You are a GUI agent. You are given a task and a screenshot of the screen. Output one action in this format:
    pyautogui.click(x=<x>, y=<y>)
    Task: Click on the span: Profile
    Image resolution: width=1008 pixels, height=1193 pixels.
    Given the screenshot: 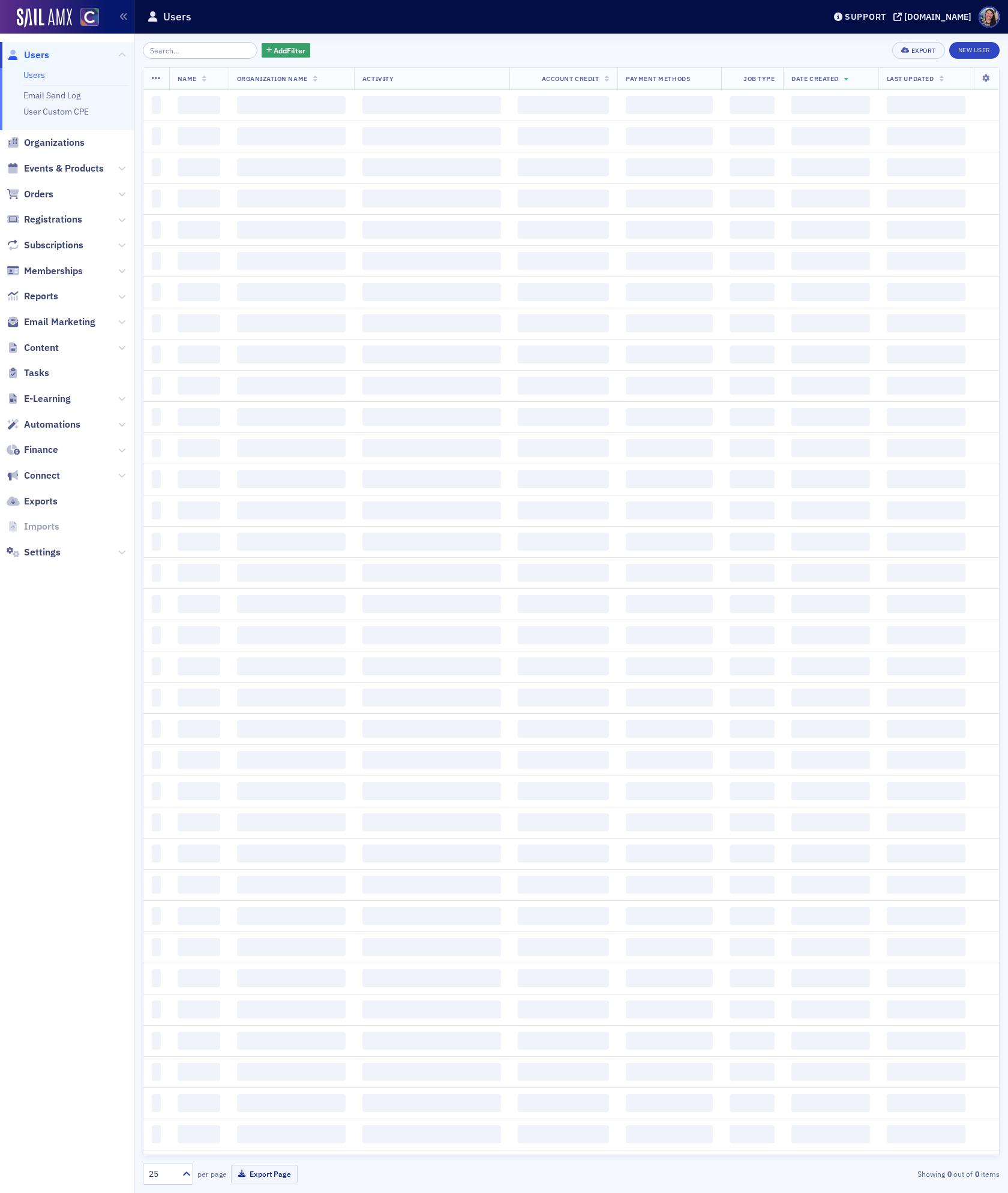 What is the action you would take?
    pyautogui.click(x=989, y=17)
    